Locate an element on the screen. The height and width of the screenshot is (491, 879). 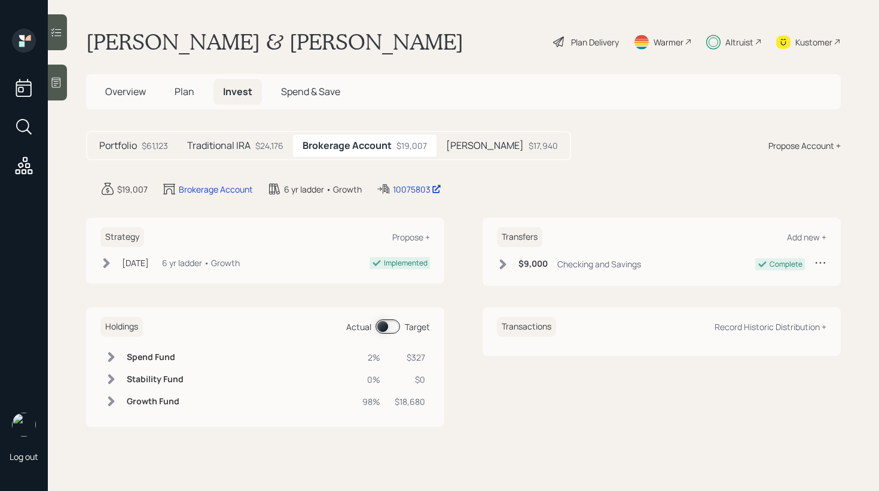
div: Warmer is located at coordinates (668, 42).